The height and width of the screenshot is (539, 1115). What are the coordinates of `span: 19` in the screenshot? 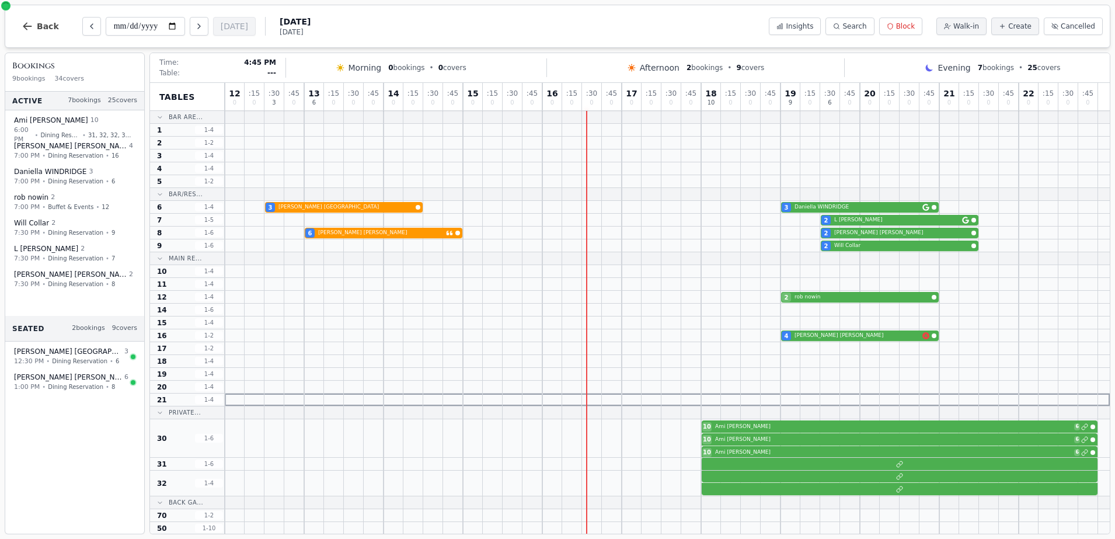 It's located at (162, 374).